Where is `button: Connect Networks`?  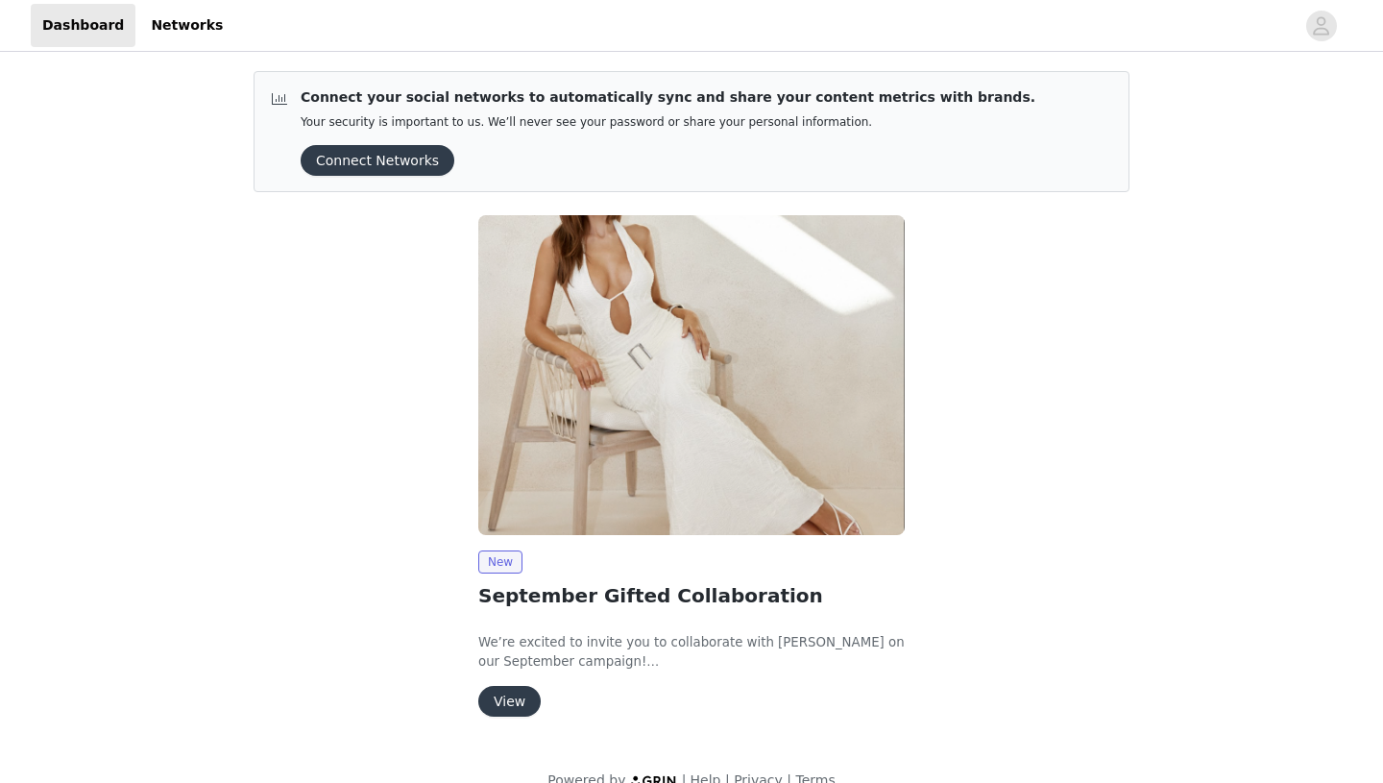 button: Connect Networks is located at coordinates (377, 160).